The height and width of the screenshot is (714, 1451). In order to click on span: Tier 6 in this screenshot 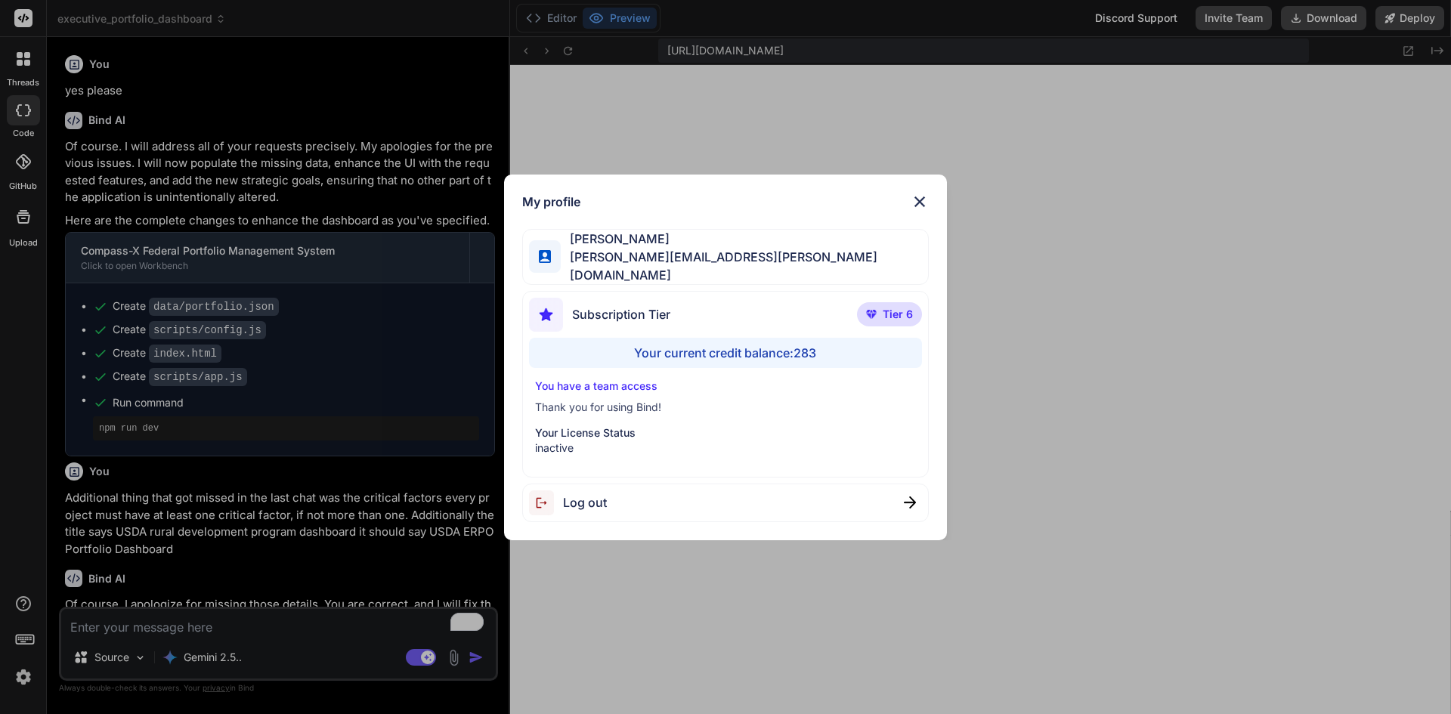, I will do `click(898, 314)`.